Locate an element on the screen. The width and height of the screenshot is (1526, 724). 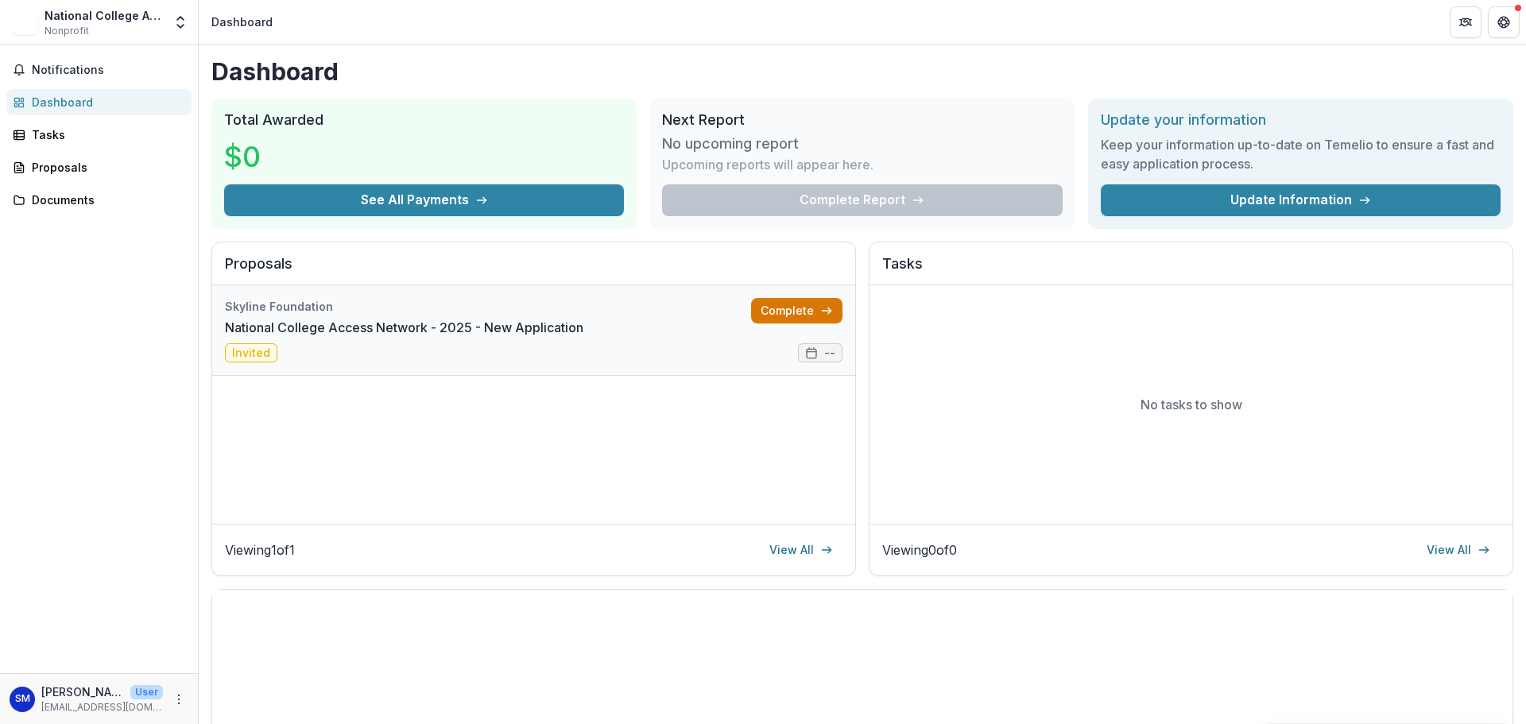
div: Tasks is located at coordinates (105, 134).